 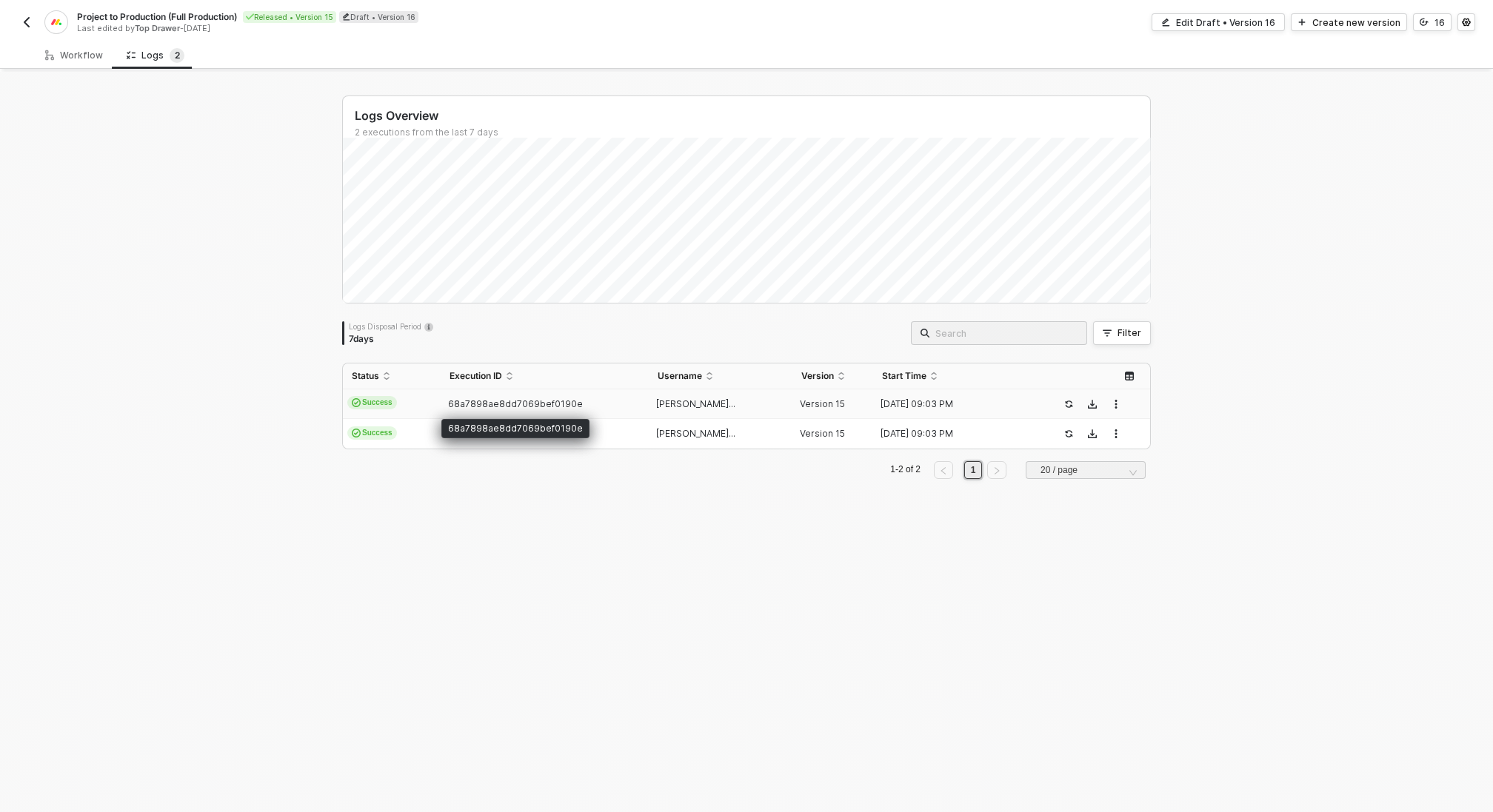 What do you see at coordinates (26, 22) in the screenshot?
I see `img: back` at bounding box center [26, 22].